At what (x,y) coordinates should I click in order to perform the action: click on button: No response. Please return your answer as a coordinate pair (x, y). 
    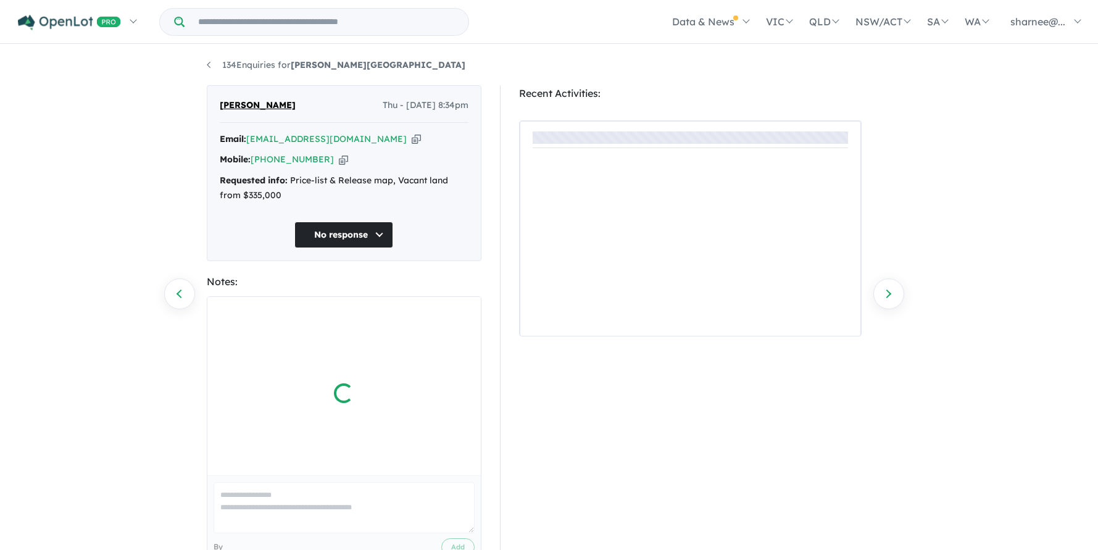
    Looking at the image, I should click on (344, 234).